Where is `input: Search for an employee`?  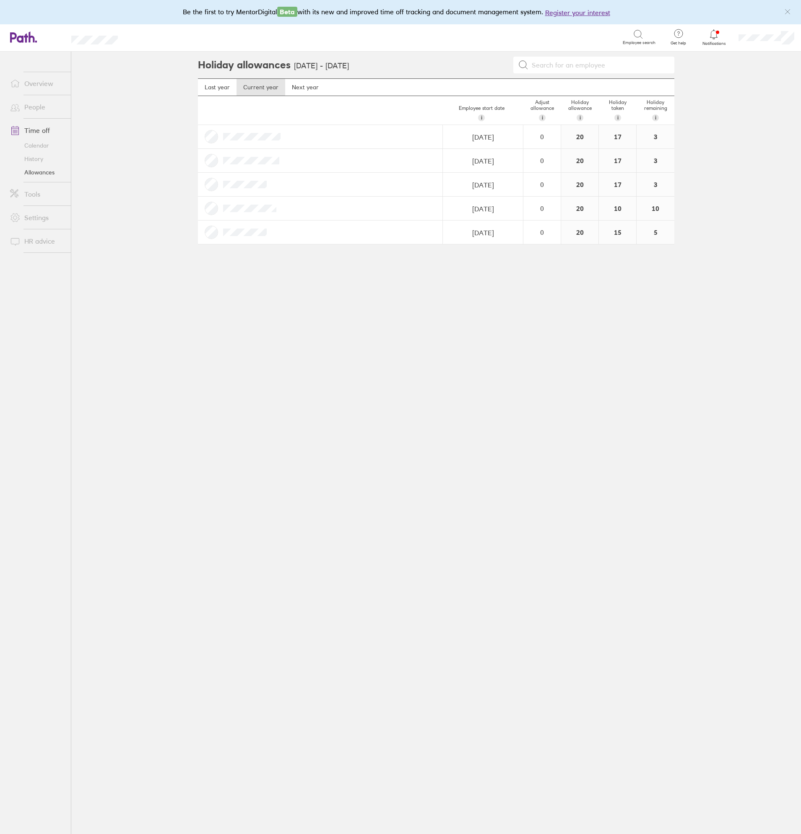 input: Search for an employee is located at coordinates (599, 65).